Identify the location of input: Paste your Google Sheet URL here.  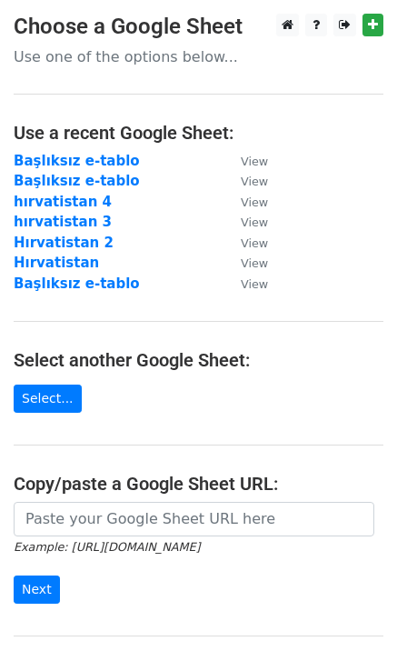
(194, 519).